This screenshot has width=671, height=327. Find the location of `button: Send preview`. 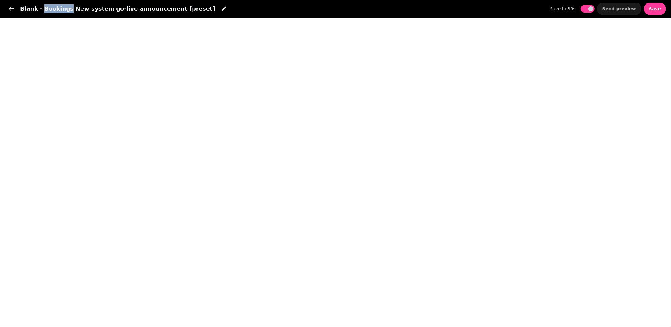

button: Send preview is located at coordinates (619, 9).